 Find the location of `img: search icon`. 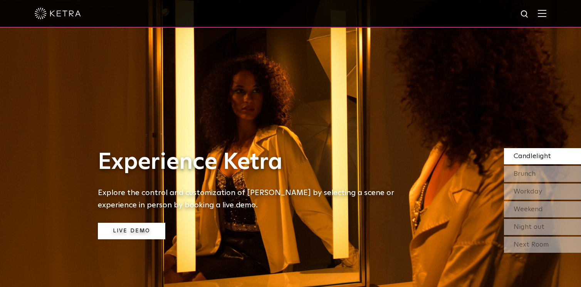

img: search icon is located at coordinates (525, 14).